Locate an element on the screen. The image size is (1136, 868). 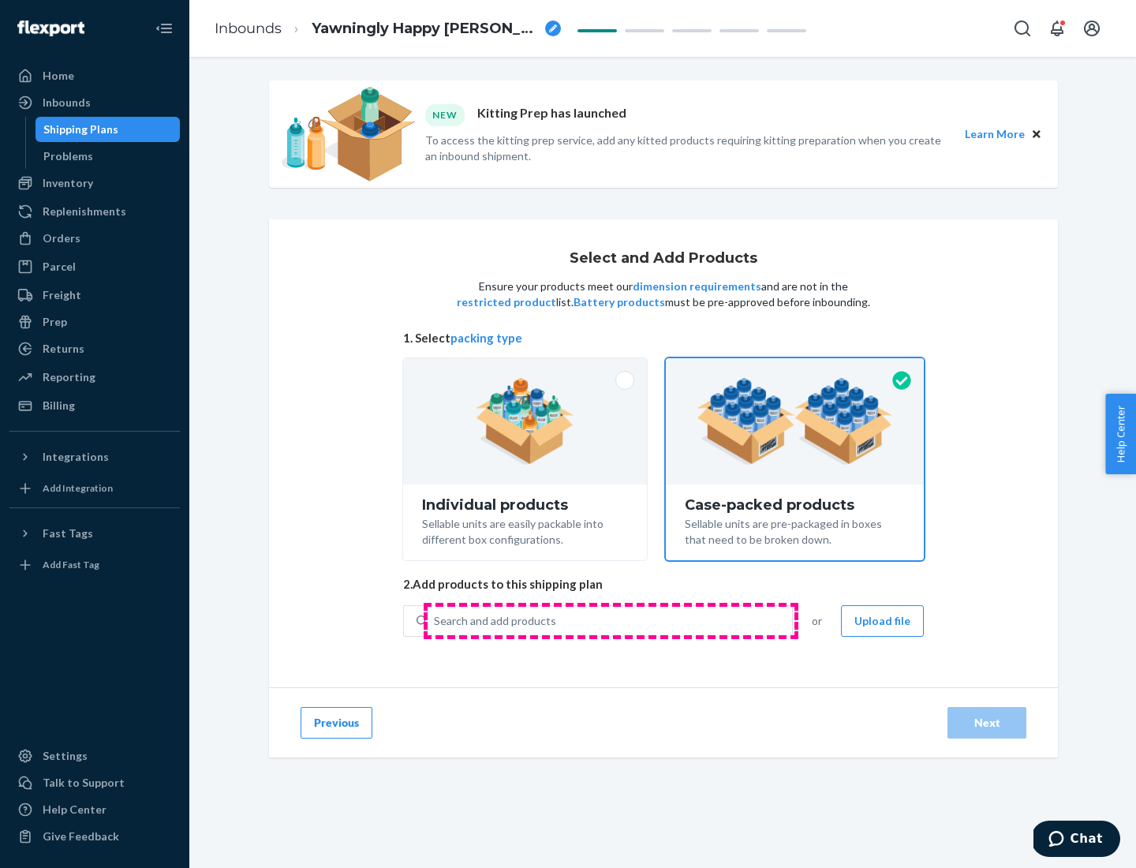
span: Chat is located at coordinates (53, 18).